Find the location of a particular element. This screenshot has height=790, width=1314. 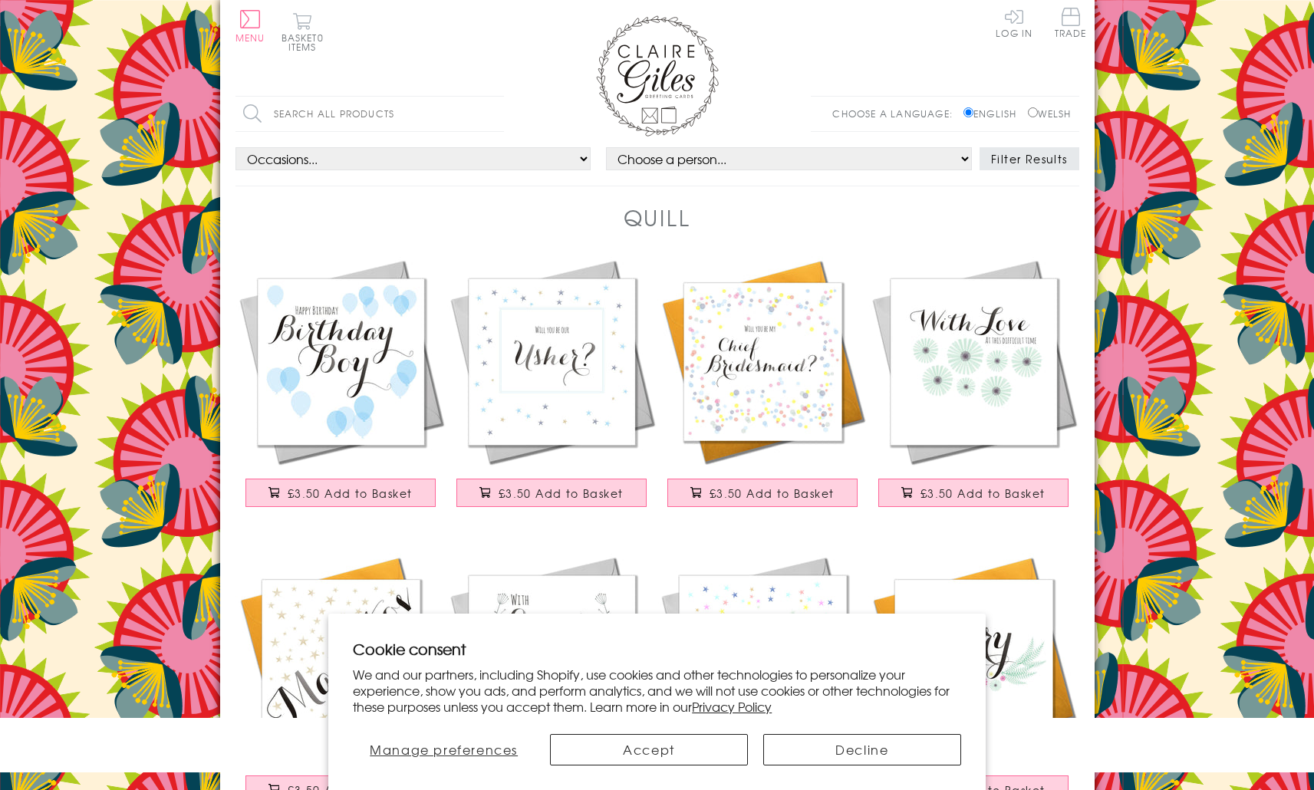

button: Menu is located at coordinates (250, 26).